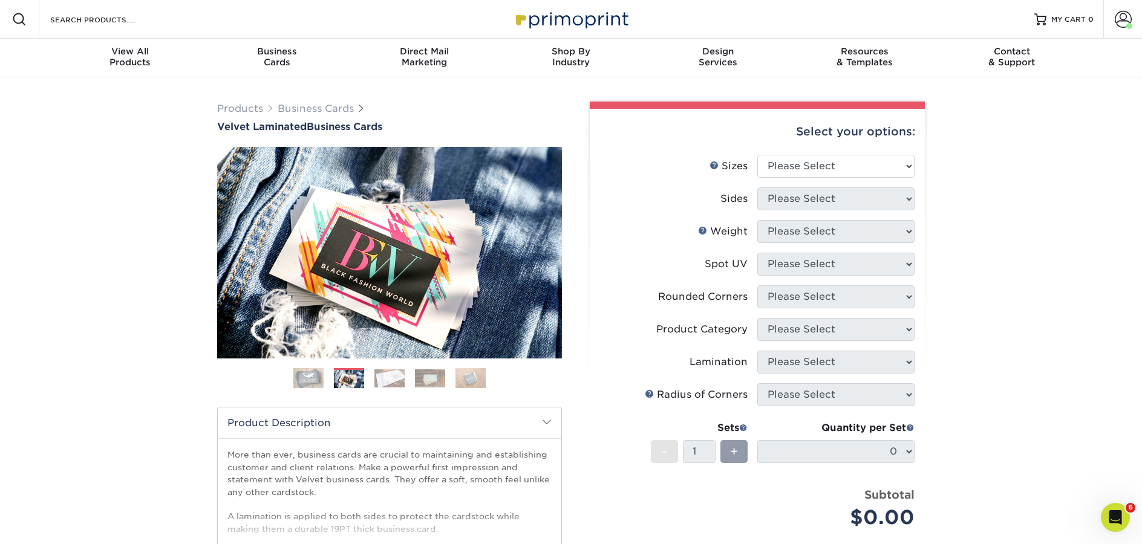 This screenshot has height=544, width=1142. I want to click on img: Business Cards 01, so click(308, 379).